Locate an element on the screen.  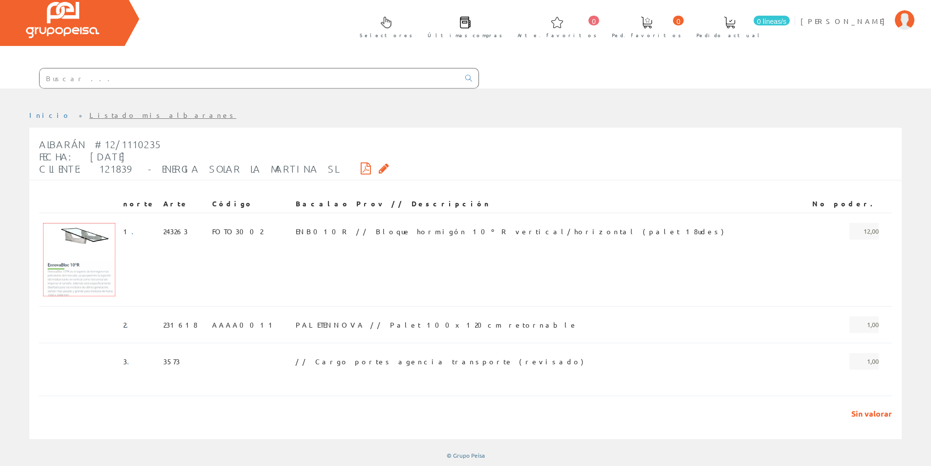
a: Inicio is located at coordinates (50, 115).